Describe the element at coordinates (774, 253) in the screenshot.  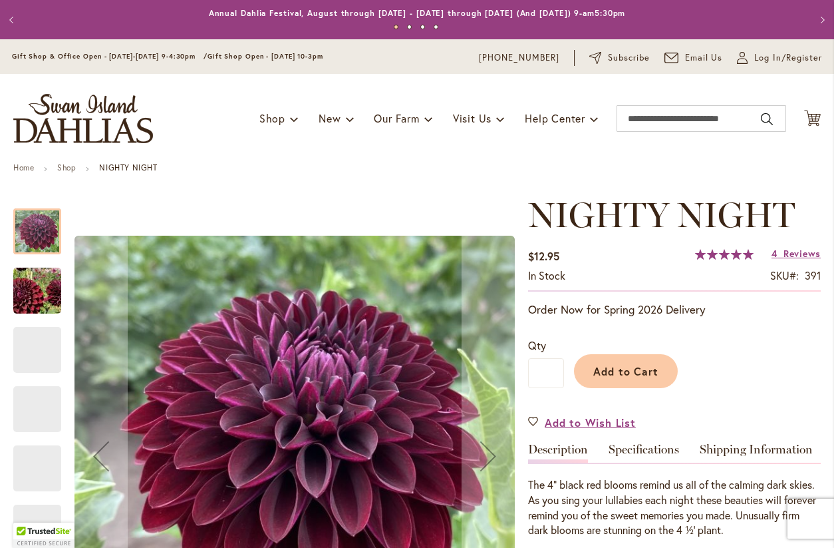
I see `span: 4` at that location.